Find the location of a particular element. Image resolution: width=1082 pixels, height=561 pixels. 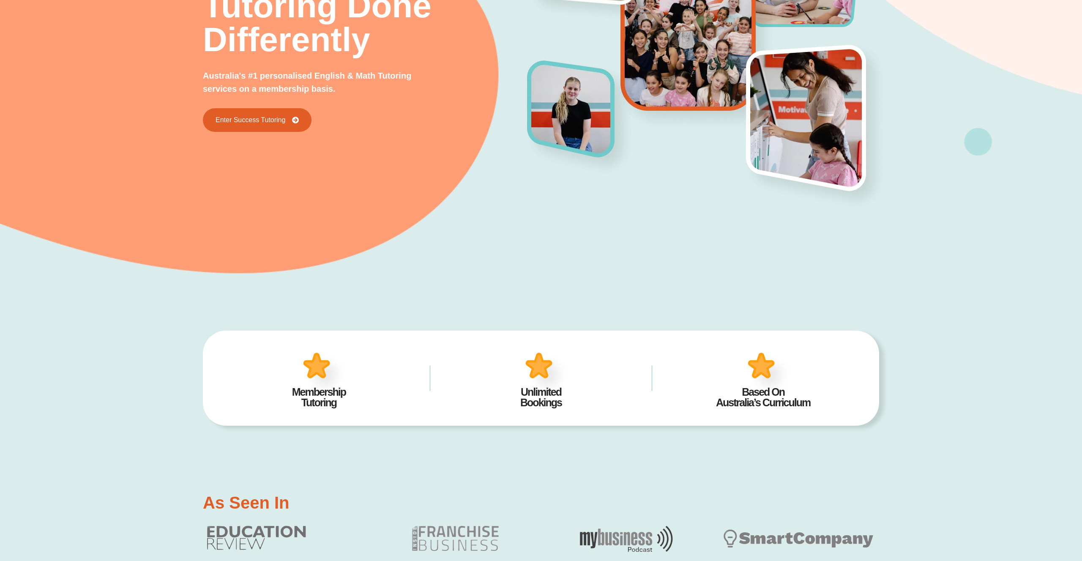

h2: As Seen In is located at coordinates (246, 503).